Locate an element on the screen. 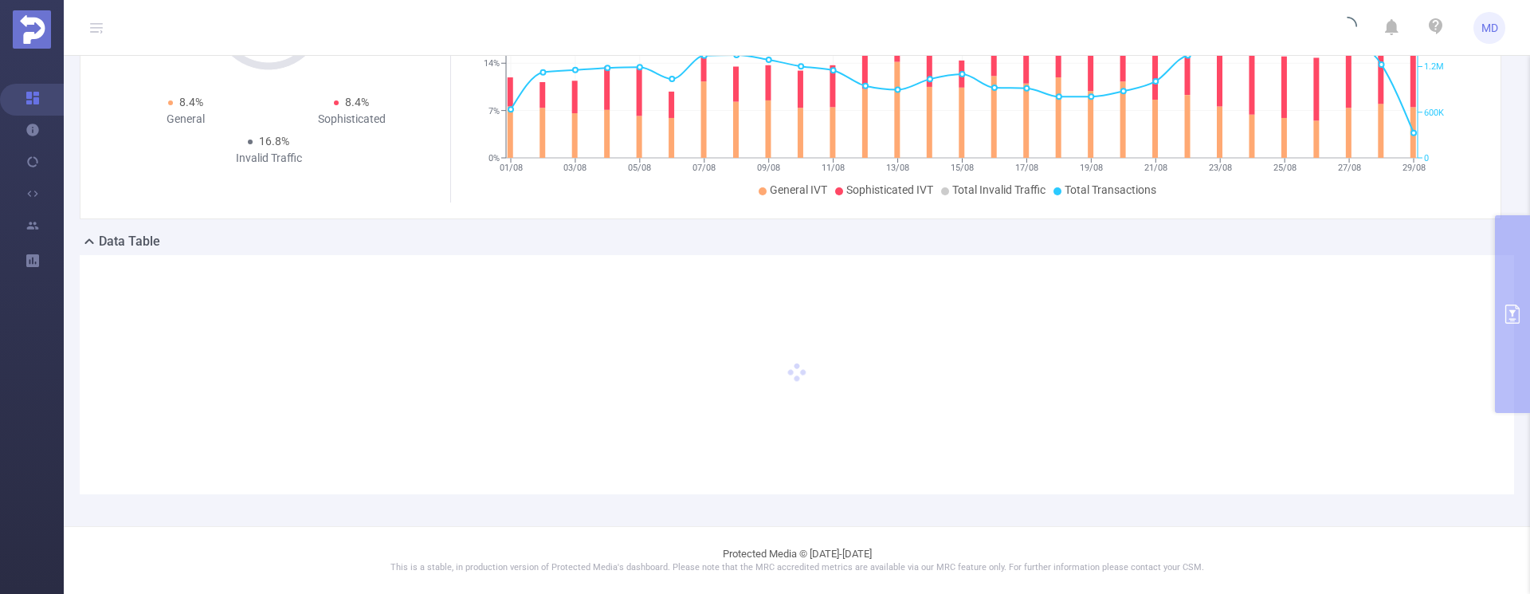 The height and width of the screenshot is (594, 1530). tspan: 07/08 is located at coordinates (704, 167).